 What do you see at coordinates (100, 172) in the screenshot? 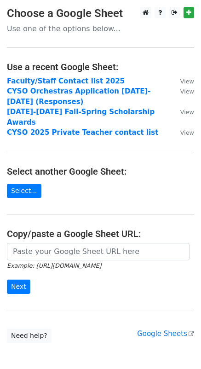
I see `h4: Select another Google Sheet:` at bounding box center [100, 172].